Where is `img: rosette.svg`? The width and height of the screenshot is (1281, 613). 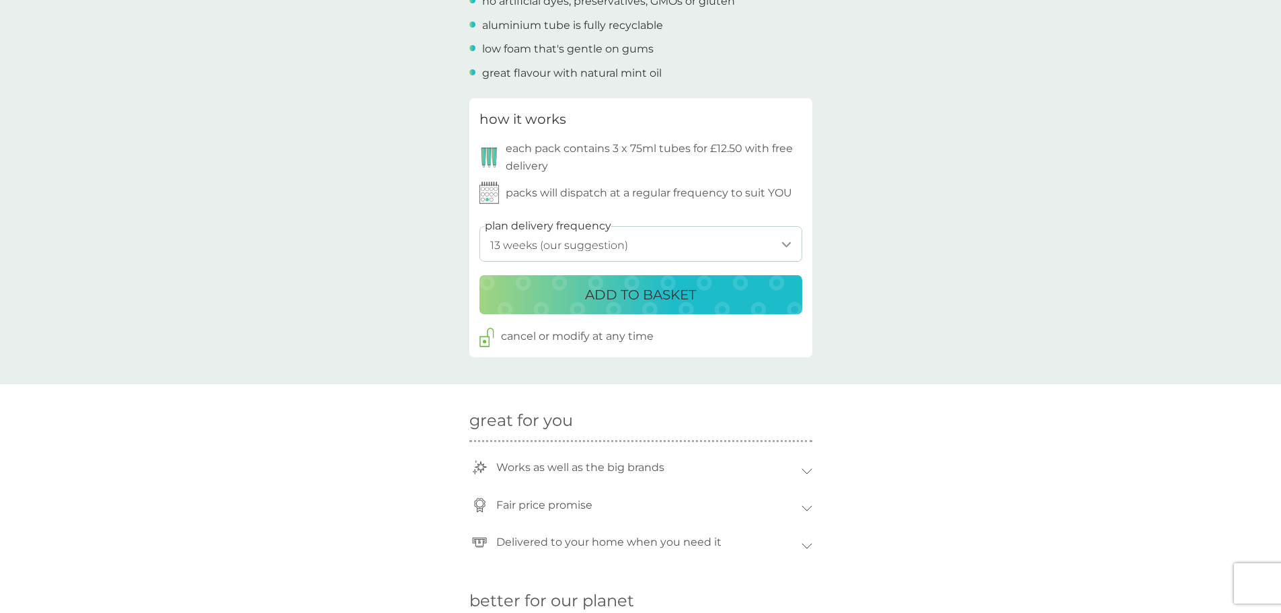
img: rosette.svg is located at coordinates (479, 505).